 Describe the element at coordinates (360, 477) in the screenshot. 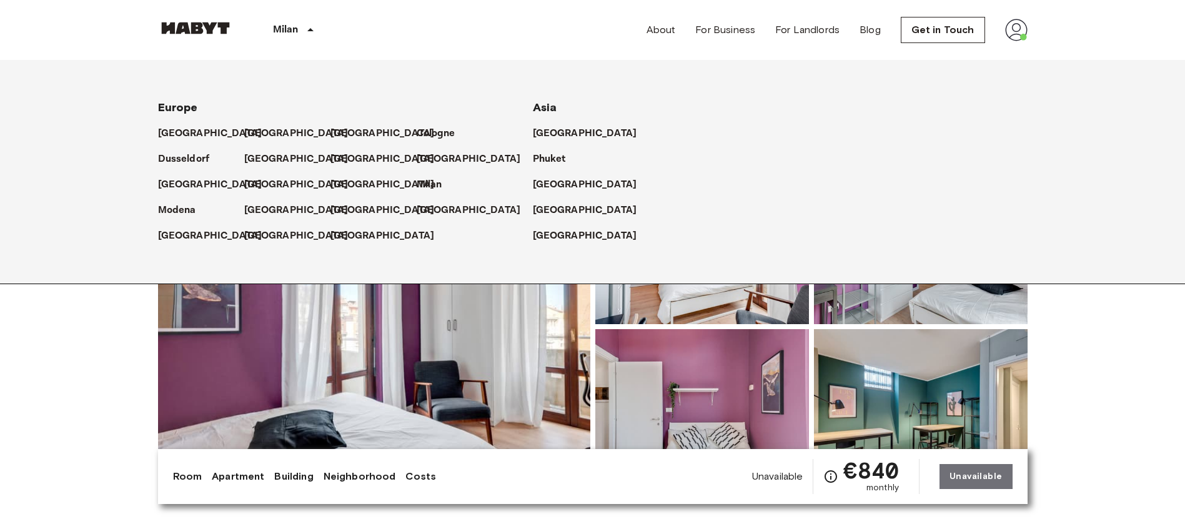

I see `a: Neighborhood` at that location.